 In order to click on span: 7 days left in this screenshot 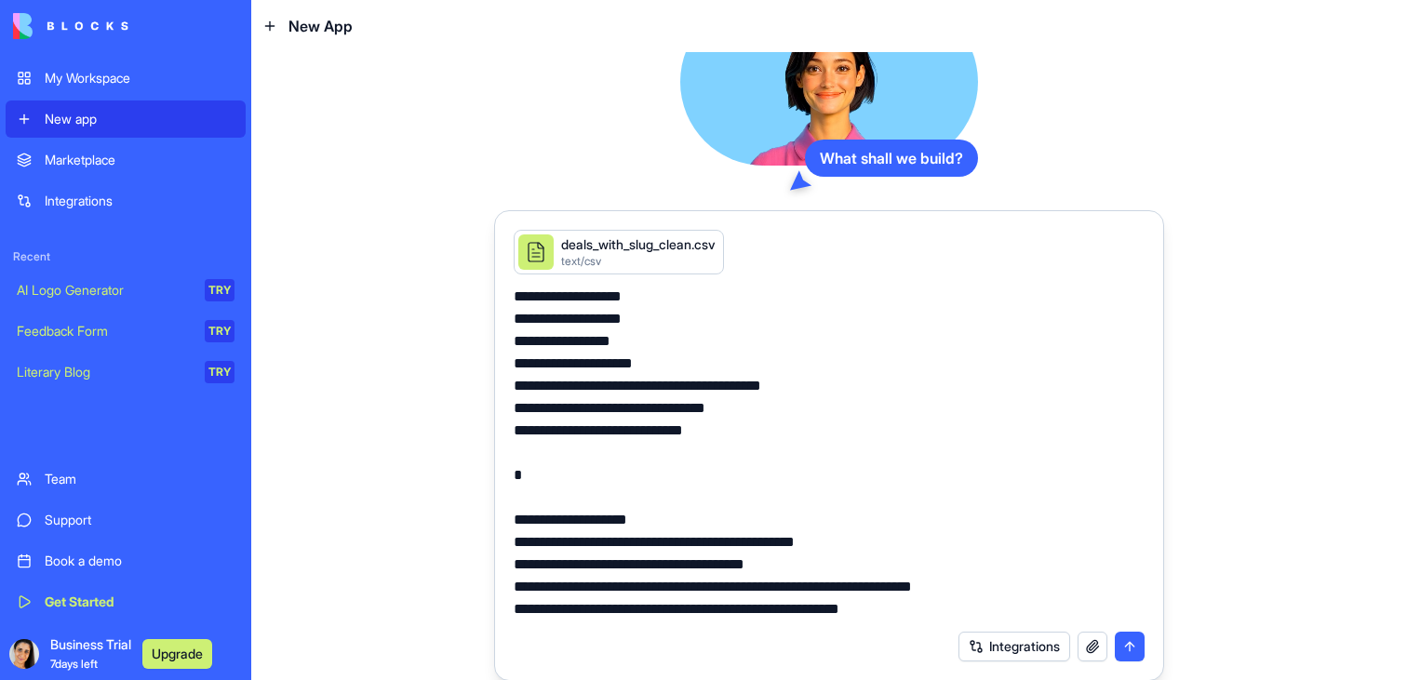, I will do `click(74, 664)`.